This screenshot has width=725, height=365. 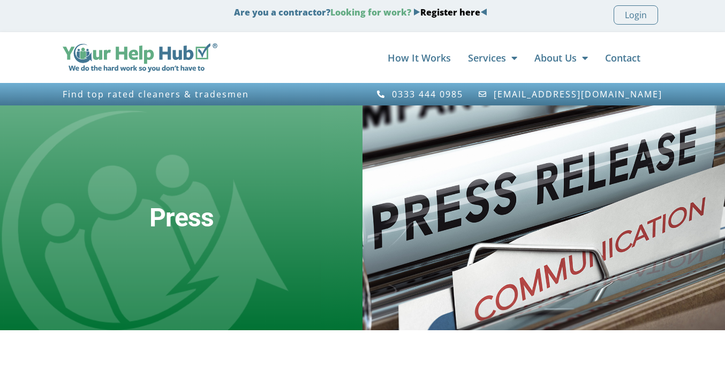 What do you see at coordinates (450, 12) in the screenshot?
I see `a: Register here` at bounding box center [450, 12].